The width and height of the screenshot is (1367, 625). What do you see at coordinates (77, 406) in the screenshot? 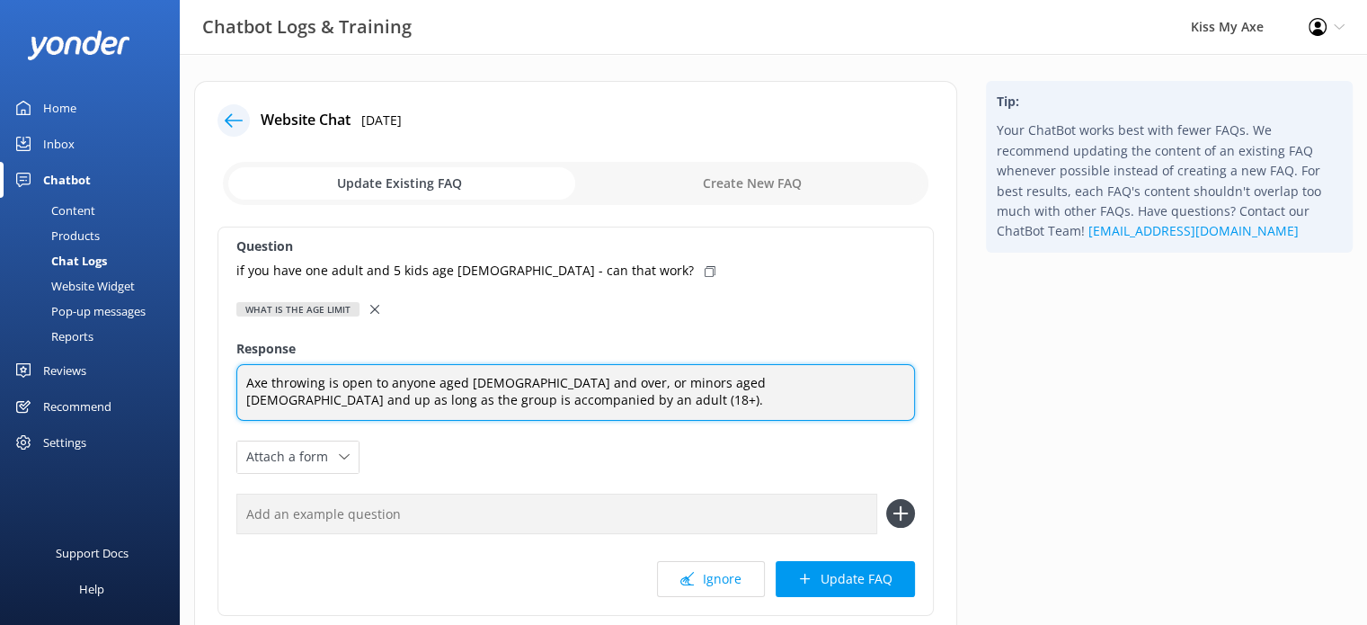
I see `div: Recommend` at bounding box center [77, 406].